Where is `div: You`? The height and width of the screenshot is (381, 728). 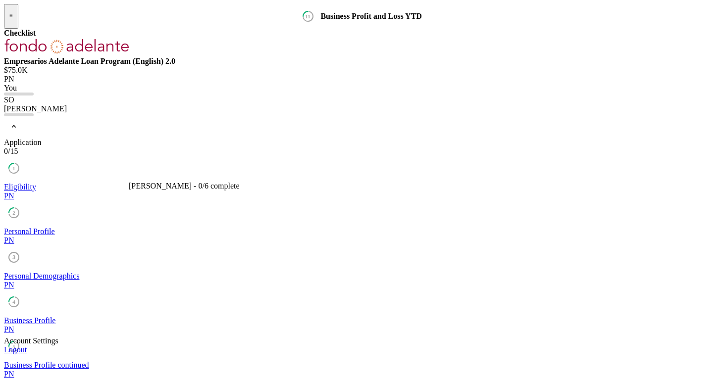
div: You is located at coordinates (364, 88).